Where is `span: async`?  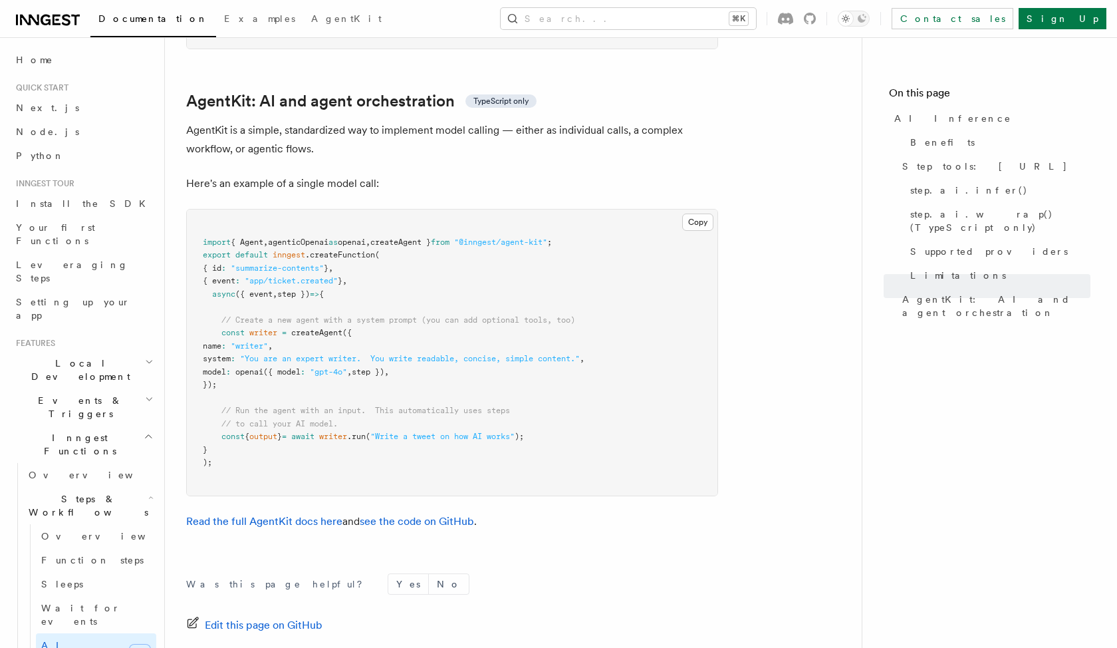
span: async is located at coordinates (223, 294).